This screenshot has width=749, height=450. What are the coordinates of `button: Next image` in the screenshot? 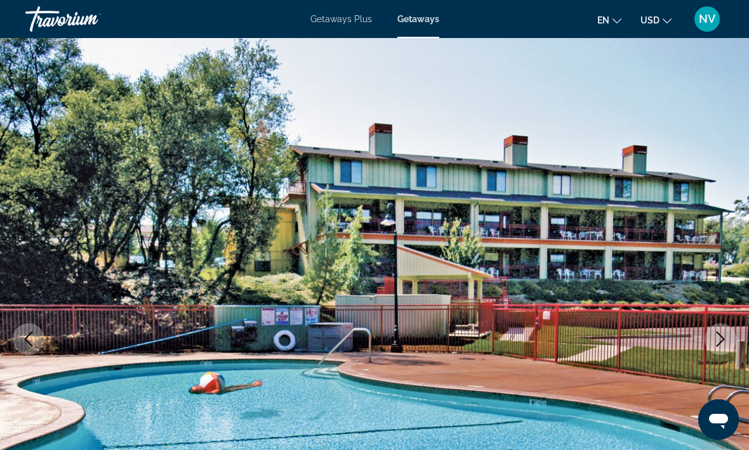 It's located at (720, 339).